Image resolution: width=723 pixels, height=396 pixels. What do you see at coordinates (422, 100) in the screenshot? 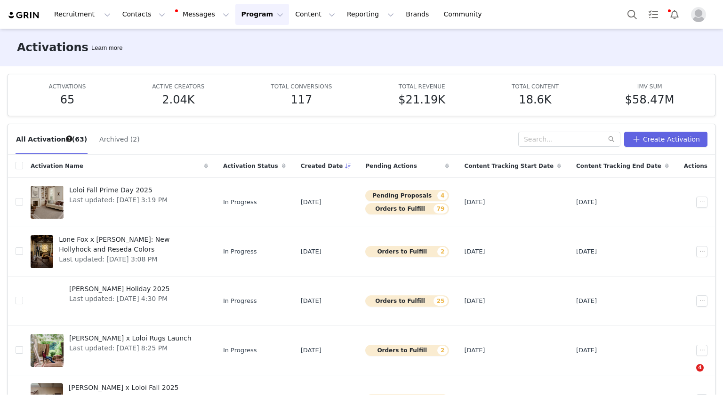
I see `h5: $21.19K` at bounding box center [422, 100].